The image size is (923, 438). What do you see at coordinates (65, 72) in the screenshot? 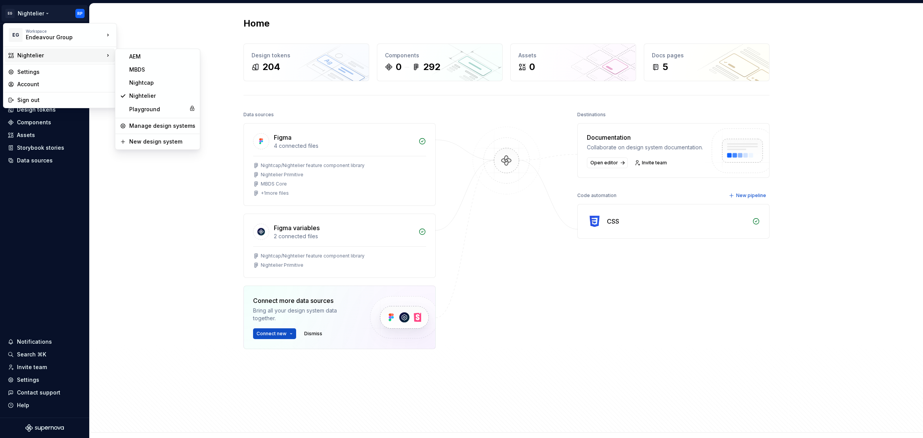
I see `div: Settings` at bounding box center [65, 72].